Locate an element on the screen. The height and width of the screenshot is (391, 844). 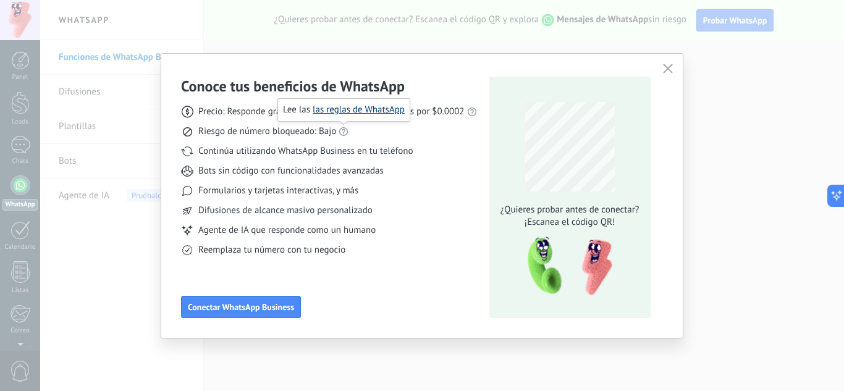
span: Bots sin código con funcionalidades avanzadas is located at coordinates (291, 171).